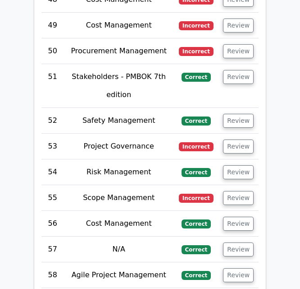 The height and width of the screenshot is (289, 300). Describe the element at coordinates (53, 275) in the screenshot. I see `td: 58` at that location.